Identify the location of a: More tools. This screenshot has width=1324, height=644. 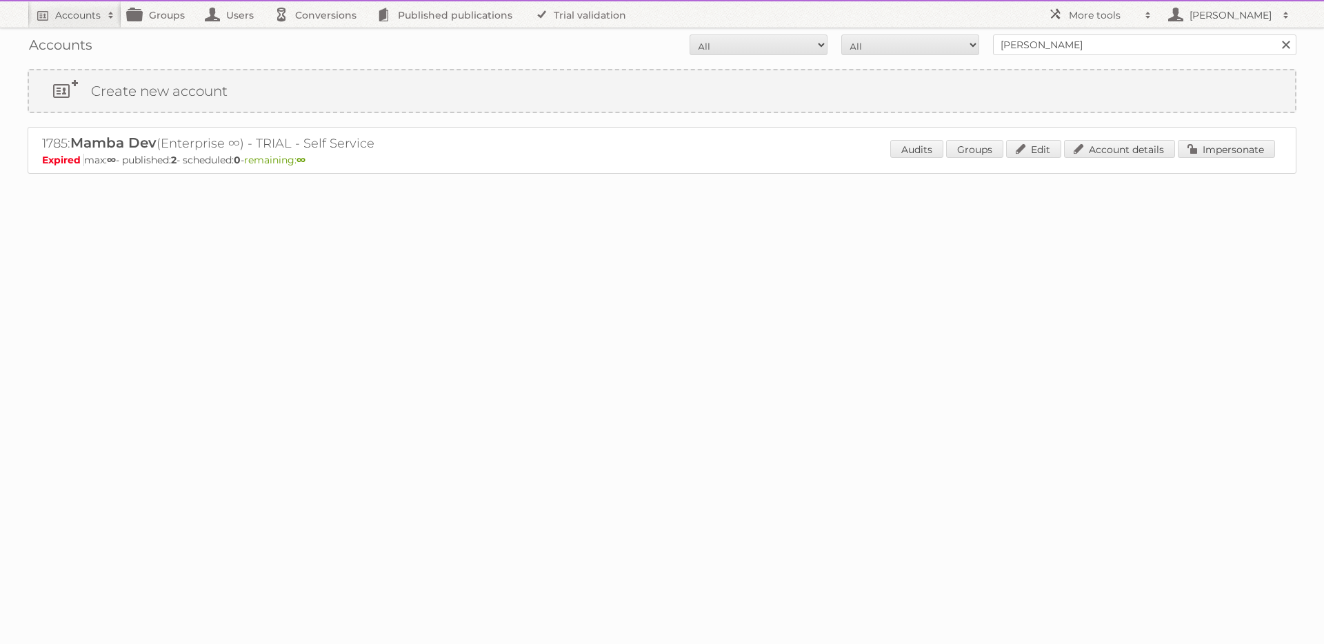
(1100, 14).